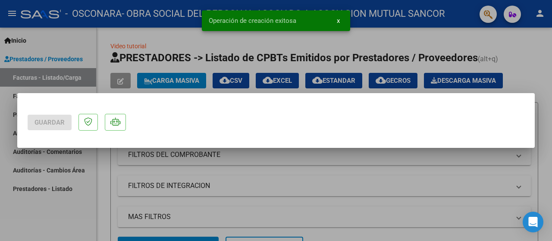 Image resolution: width=552 pixels, height=241 pixels. I want to click on span: x, so click(338, 21).